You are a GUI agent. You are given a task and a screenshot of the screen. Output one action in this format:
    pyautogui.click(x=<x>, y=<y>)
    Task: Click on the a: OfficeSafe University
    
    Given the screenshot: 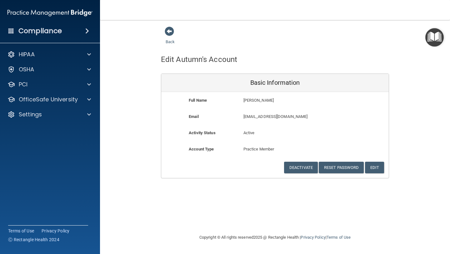 What is the action you would take?
    pyautogui.click(x=49, y=99)
    